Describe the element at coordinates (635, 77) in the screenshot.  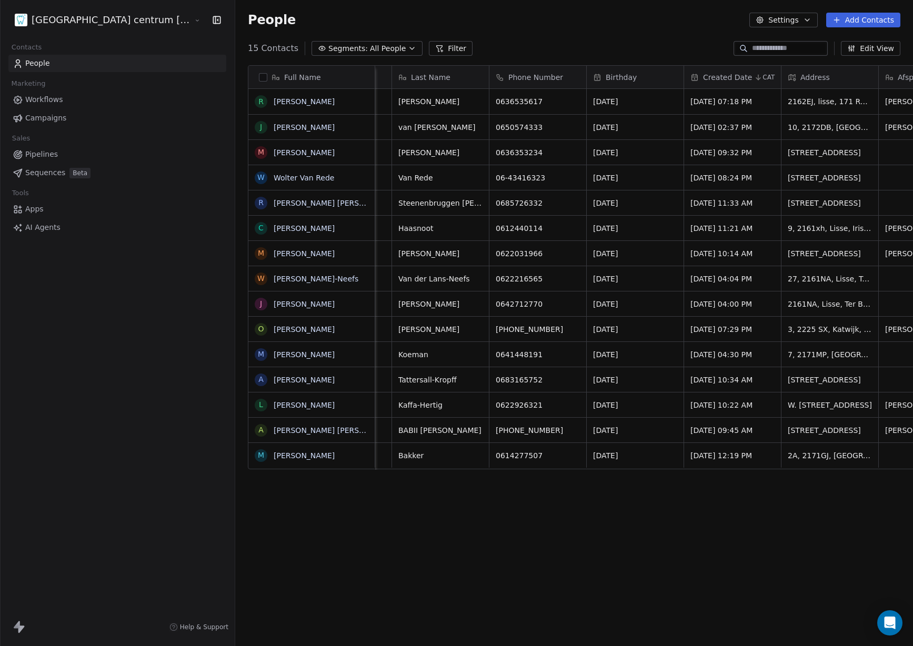
I see `div: Birthday` at that location.